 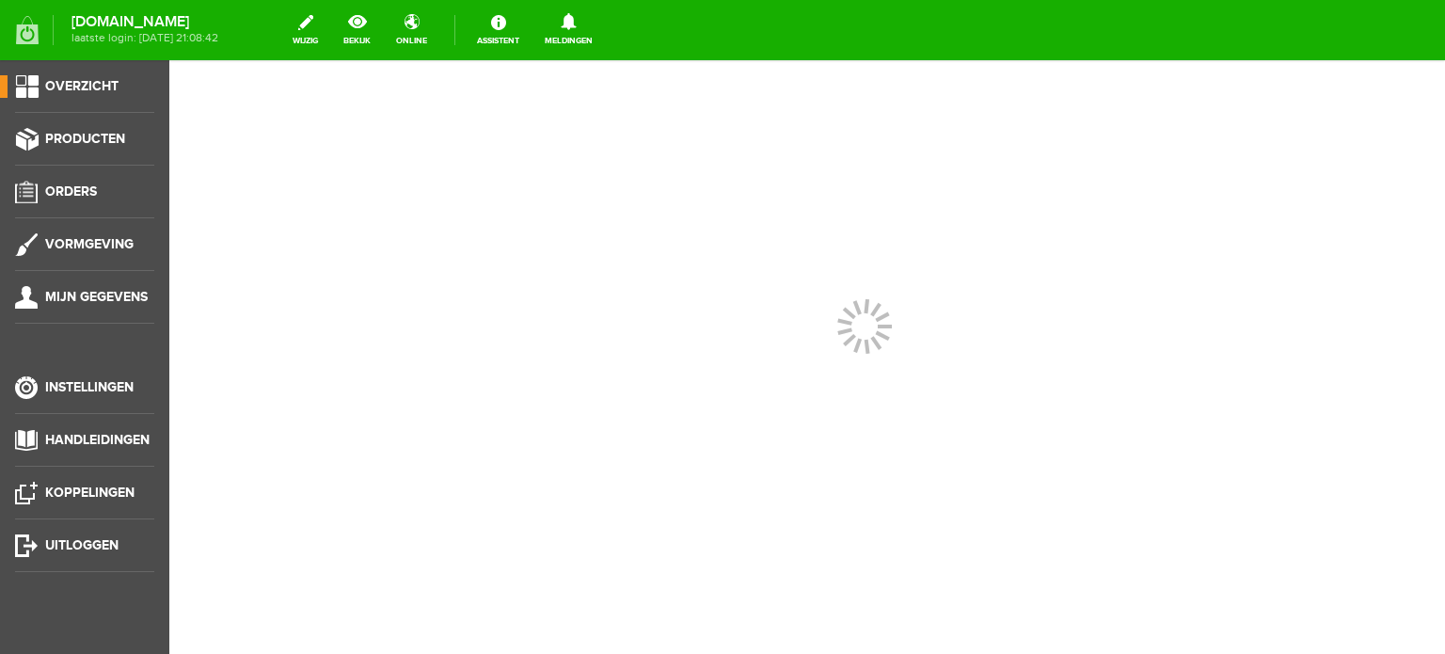 I want to click on a: bekijk, so click(x=356, y=30).